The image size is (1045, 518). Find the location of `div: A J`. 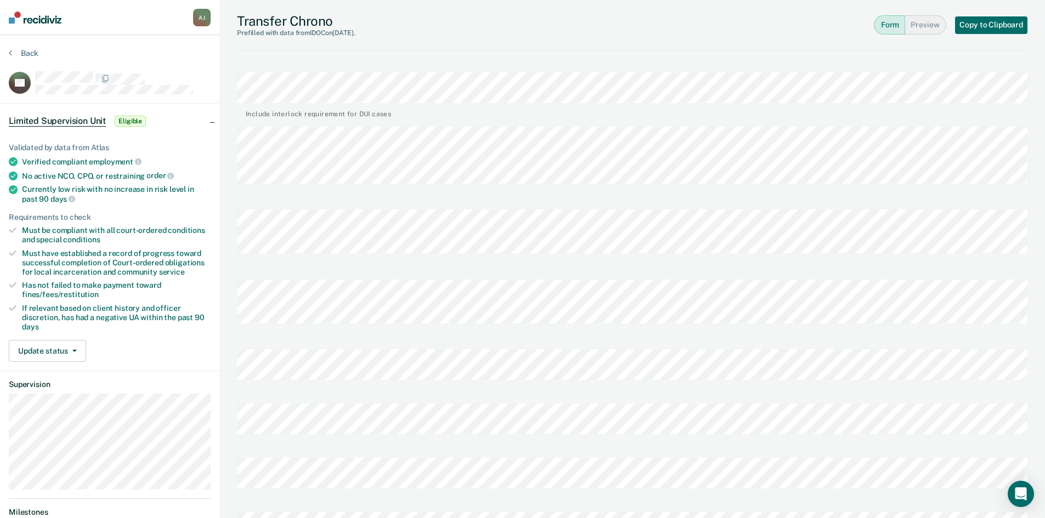

div: A J is located at coordinates (202, 18).